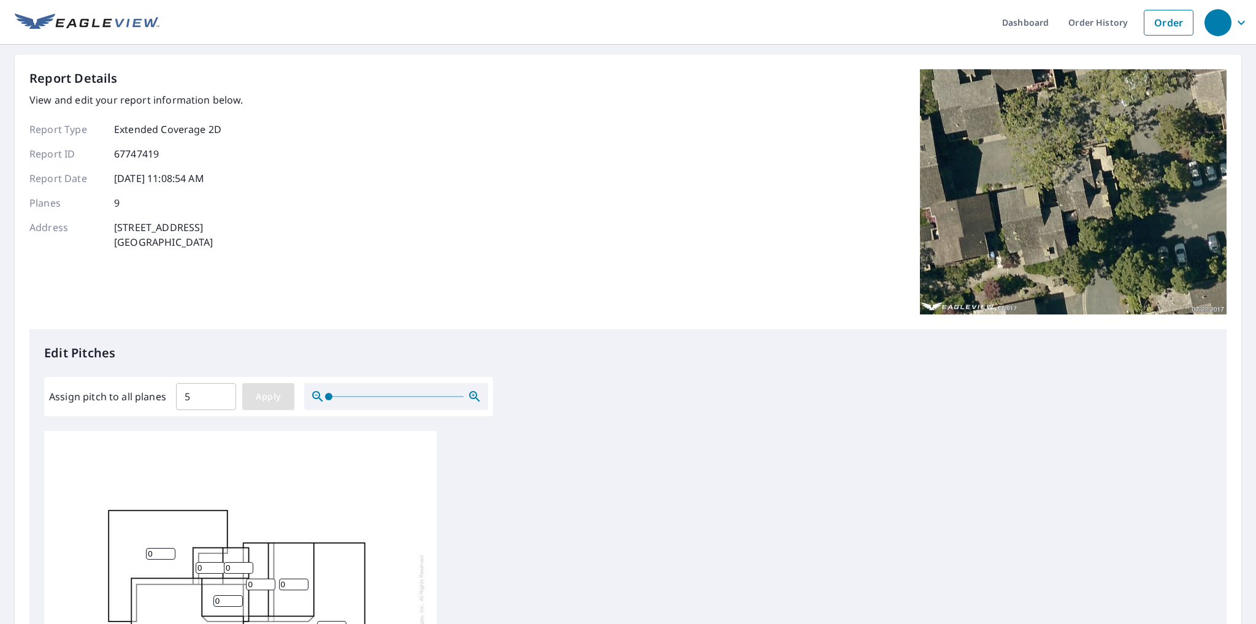 The height and width of the screenshot is (624, 1256). Describe the element at coordinates (87, 23) in the screenshot. I see `img: EV Logo` at that location.